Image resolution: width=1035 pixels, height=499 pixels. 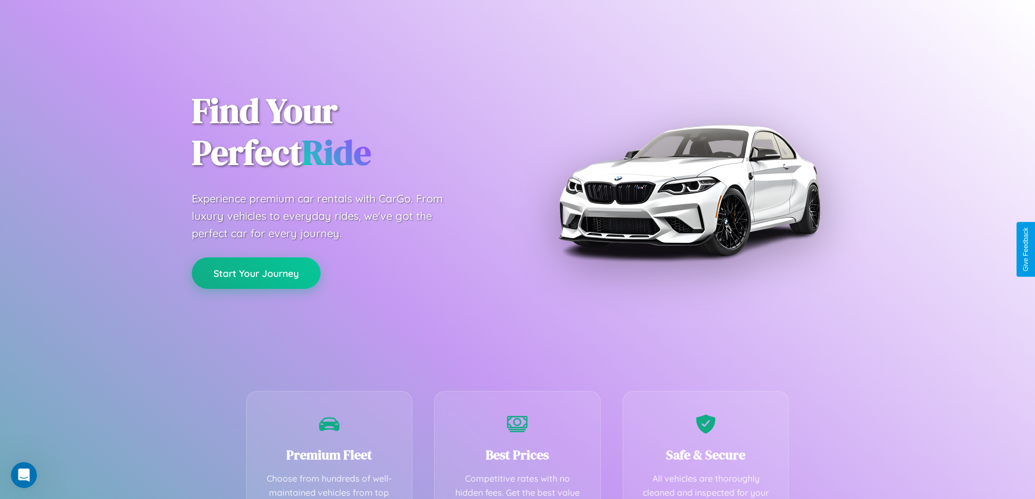 I want to click on img: Premium BMW car rental vehicle, so click(x=689, y=190).